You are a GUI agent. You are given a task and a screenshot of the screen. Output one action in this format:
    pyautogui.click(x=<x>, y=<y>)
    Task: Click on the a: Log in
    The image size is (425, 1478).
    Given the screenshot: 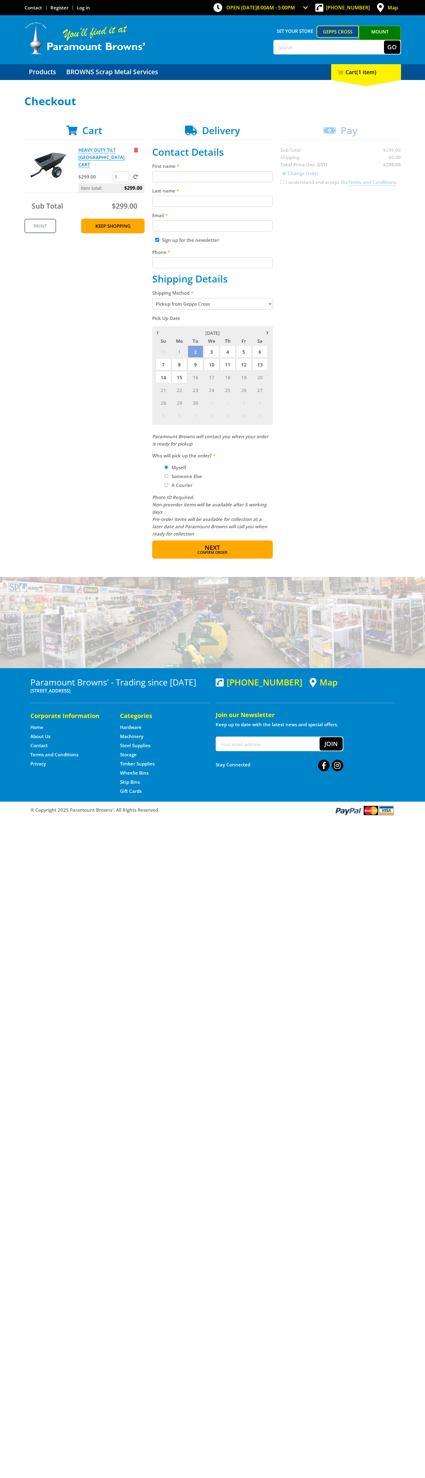 What is the action you would take?
    pyautogui.click(x=83, y=8)
    